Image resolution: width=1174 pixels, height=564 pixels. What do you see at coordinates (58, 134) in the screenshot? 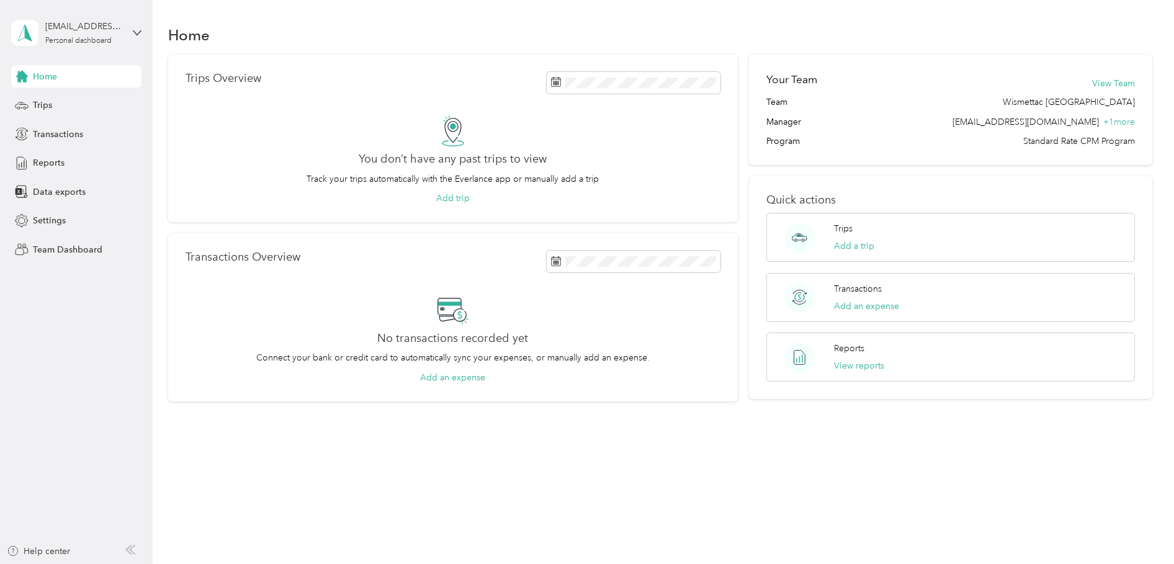
I see `span: Transactions` at bounding box center [58, 134].